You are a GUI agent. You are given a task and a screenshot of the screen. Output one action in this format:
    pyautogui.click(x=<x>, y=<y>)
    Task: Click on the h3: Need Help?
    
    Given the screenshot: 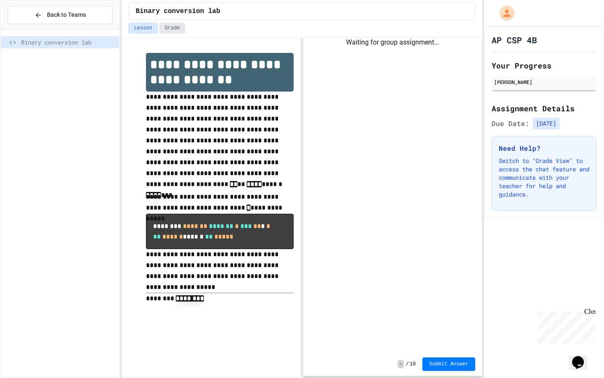 What is the action you would take?
    pyautogui.click(x=544, y=148)
    